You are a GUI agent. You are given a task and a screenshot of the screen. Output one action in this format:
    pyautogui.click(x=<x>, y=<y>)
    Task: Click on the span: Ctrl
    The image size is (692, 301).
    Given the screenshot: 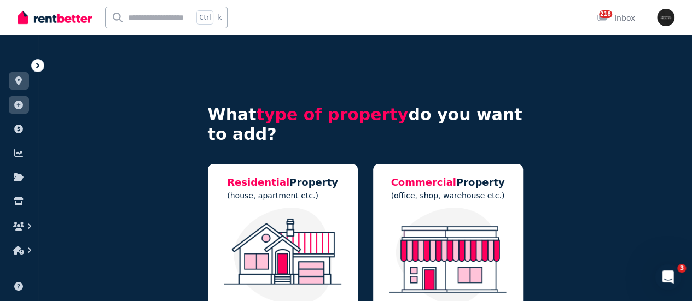 What is the action you would take?
    pyautogui.click(x=205, y=18)
    